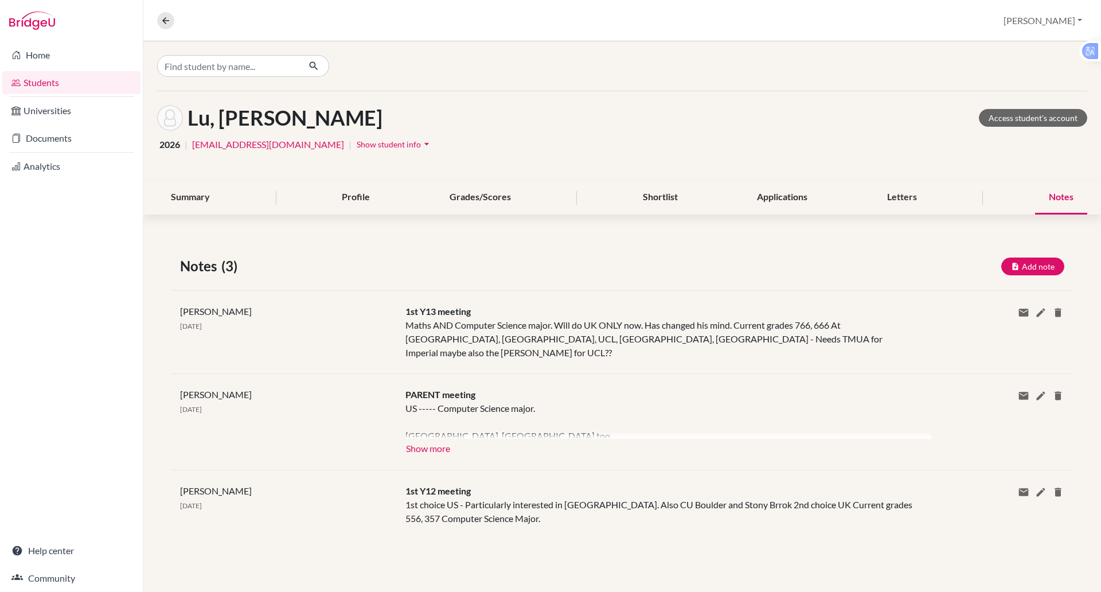 The image size is (1101, 592). What do you see at coordinates (228, 66) in the screenshot?
I see `input: Find student by name...` at bounding box center [228, 66].